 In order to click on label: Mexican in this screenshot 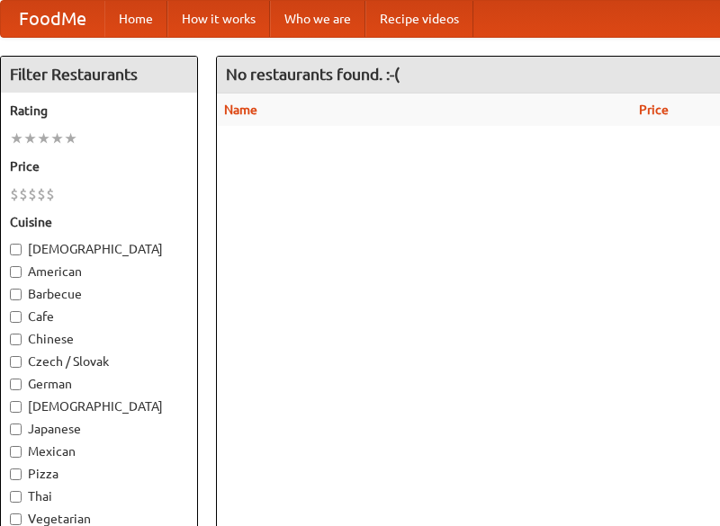, I will do `click(99, 452)`.